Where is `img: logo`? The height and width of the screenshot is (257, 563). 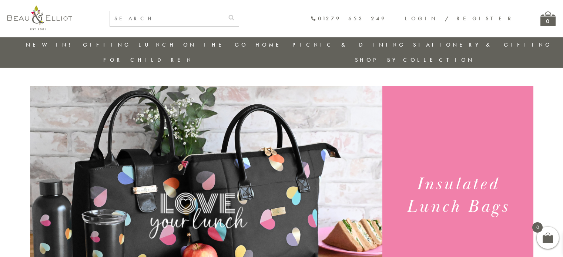
img: logo is located at coordinates (40, 18).